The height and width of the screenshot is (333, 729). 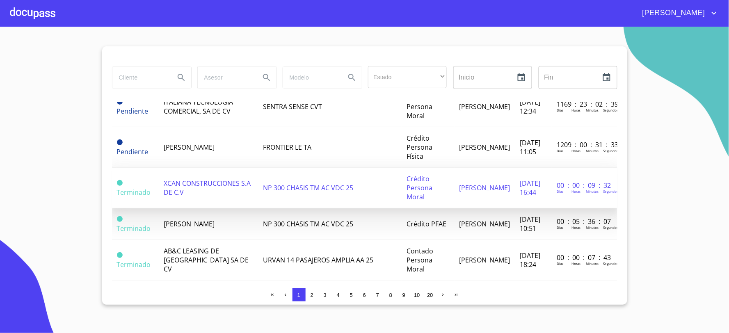 I want to click on span: 1, so click(x=299, y=295).